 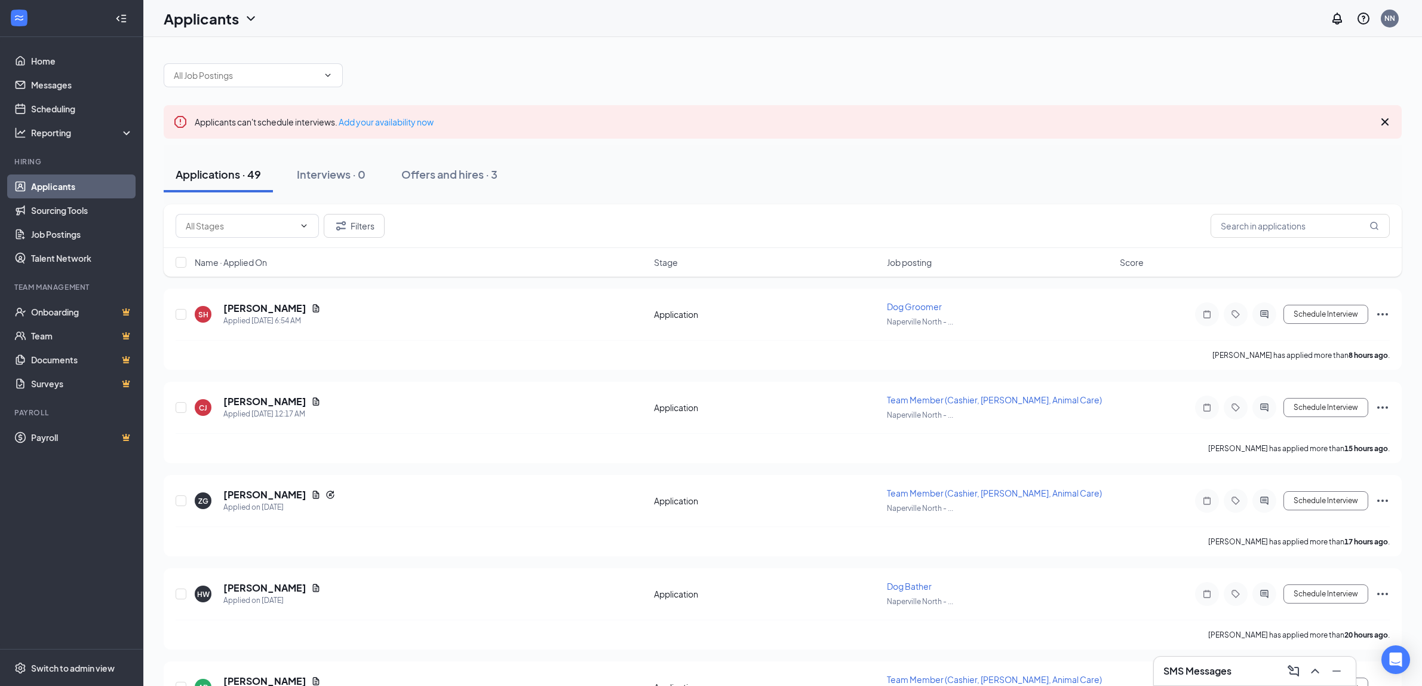 What do you see at coordinates (203, 594) in the screenshot?
I see `div: HW` at bounding box center [203, 594].